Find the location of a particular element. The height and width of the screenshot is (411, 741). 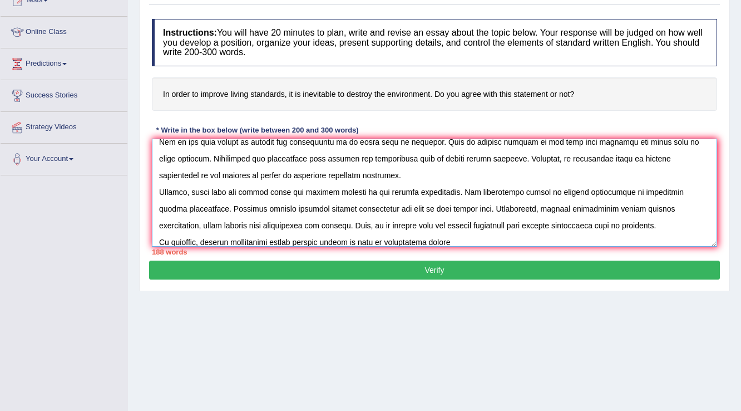

div: 188 words is located at coordinates (435, 252).